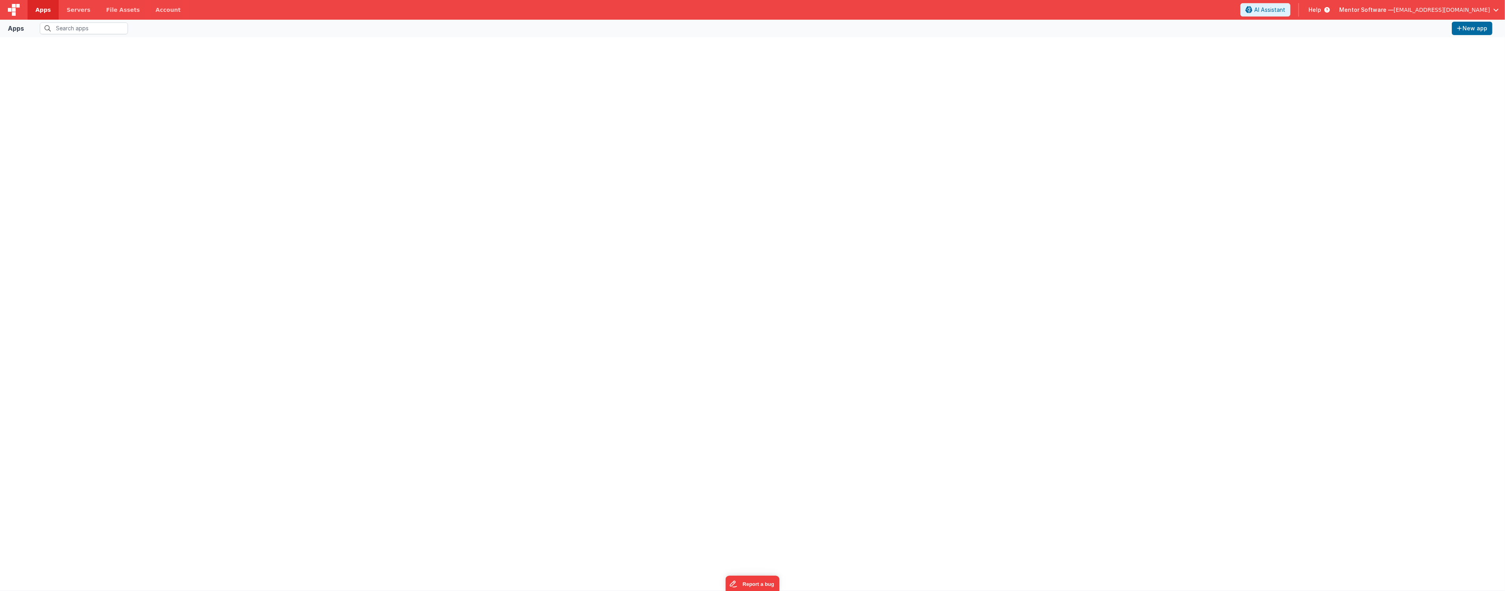 The image size is (1505, 591). Describe the element at coordinates (16, 28) in the screenshot. I see `div: Apps` at that location.